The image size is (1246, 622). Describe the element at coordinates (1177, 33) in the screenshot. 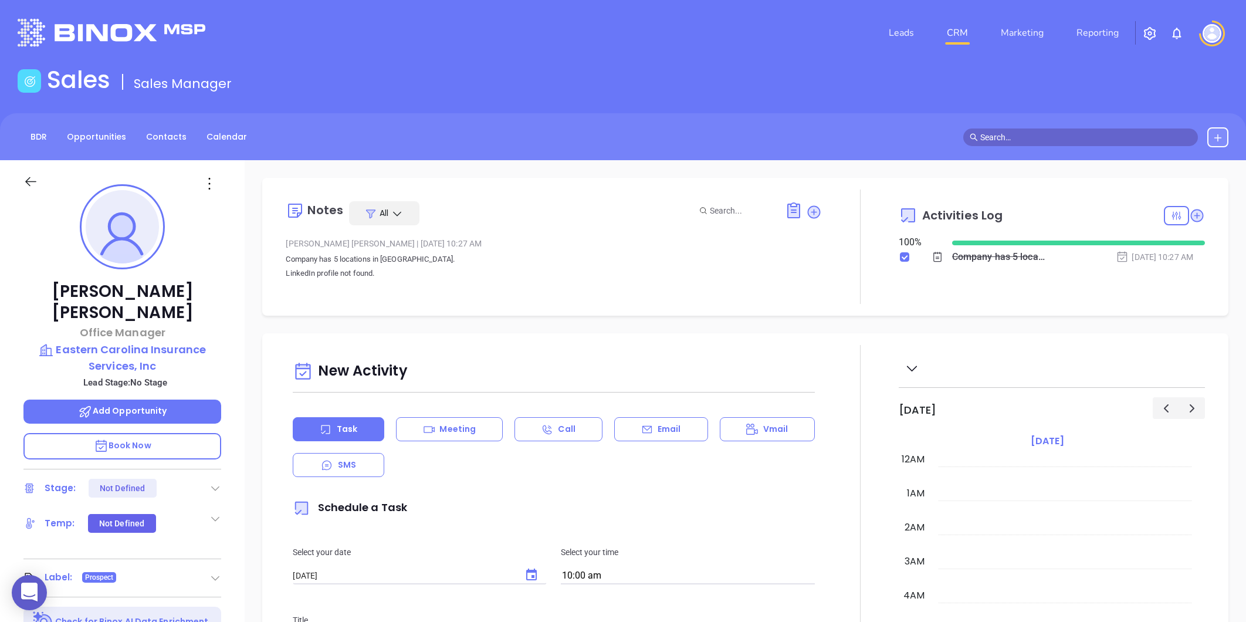

I see `img: iconNotification` at that location.